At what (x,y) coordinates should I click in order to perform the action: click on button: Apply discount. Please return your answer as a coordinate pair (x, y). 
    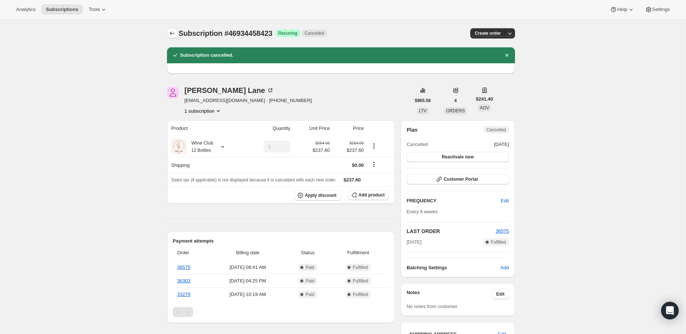
    Looking at the image, I should click on (318, 196).